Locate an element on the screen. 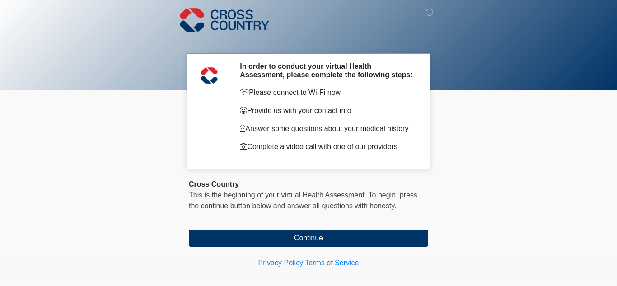 The width and height of the screenshot is (617, 286). div: Cross Country is located at coordinates (309, 184).